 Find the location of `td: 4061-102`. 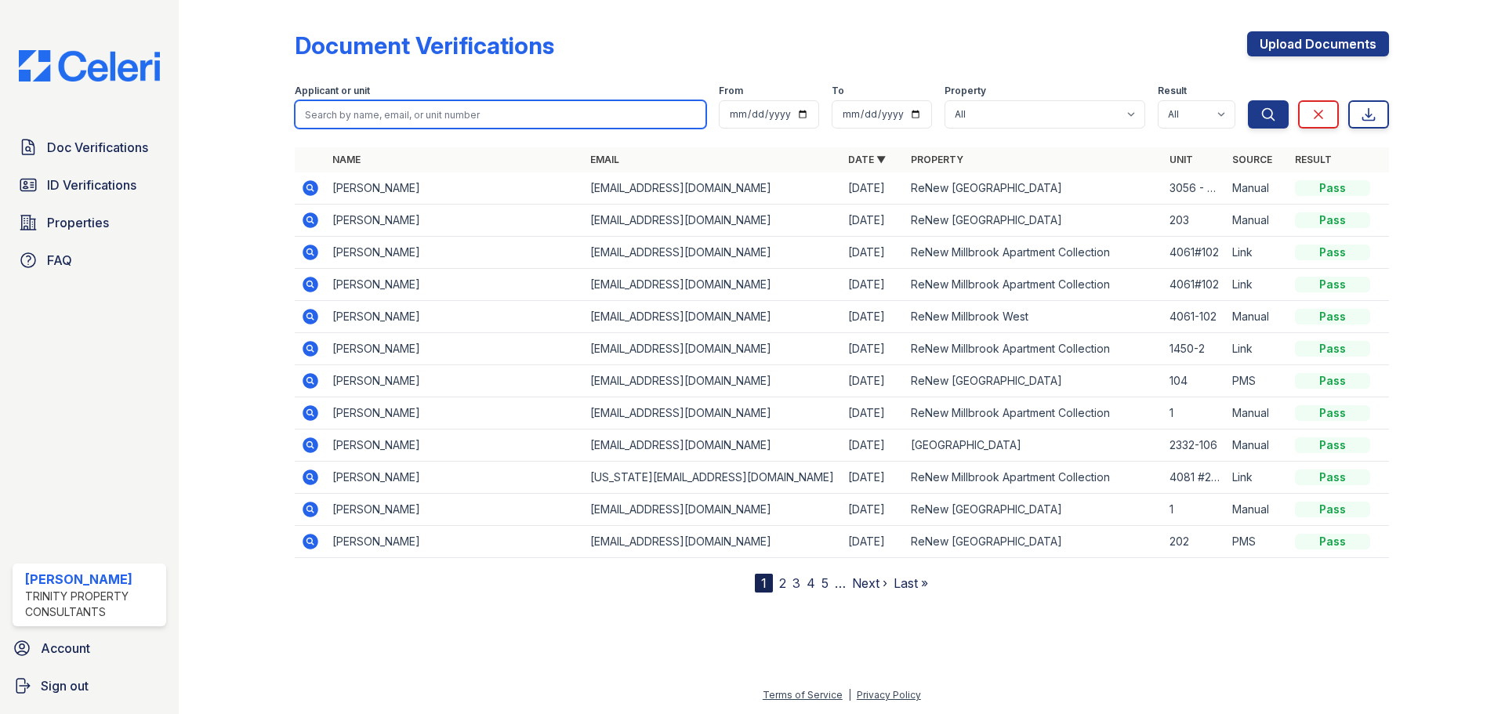

td: 4061-102 is located at coordinates (1195, 317).